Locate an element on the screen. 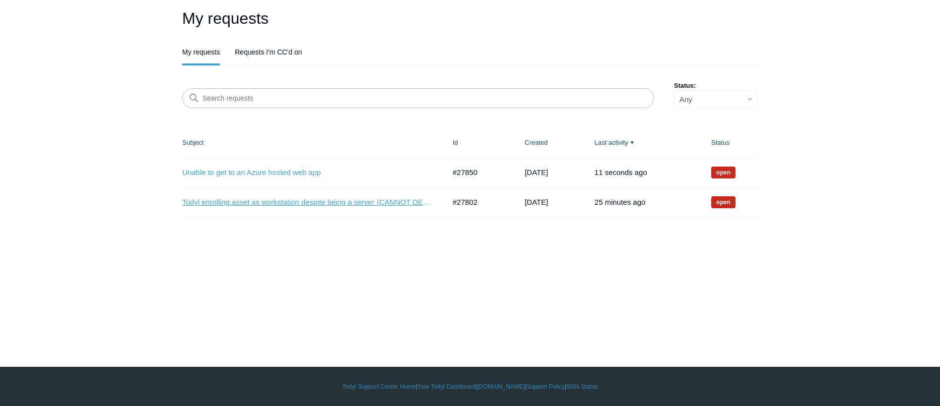 The height and width of the screenshot is (406, 940). time: 09/04/2025, 12:49 is located at coordinates (621, 172).